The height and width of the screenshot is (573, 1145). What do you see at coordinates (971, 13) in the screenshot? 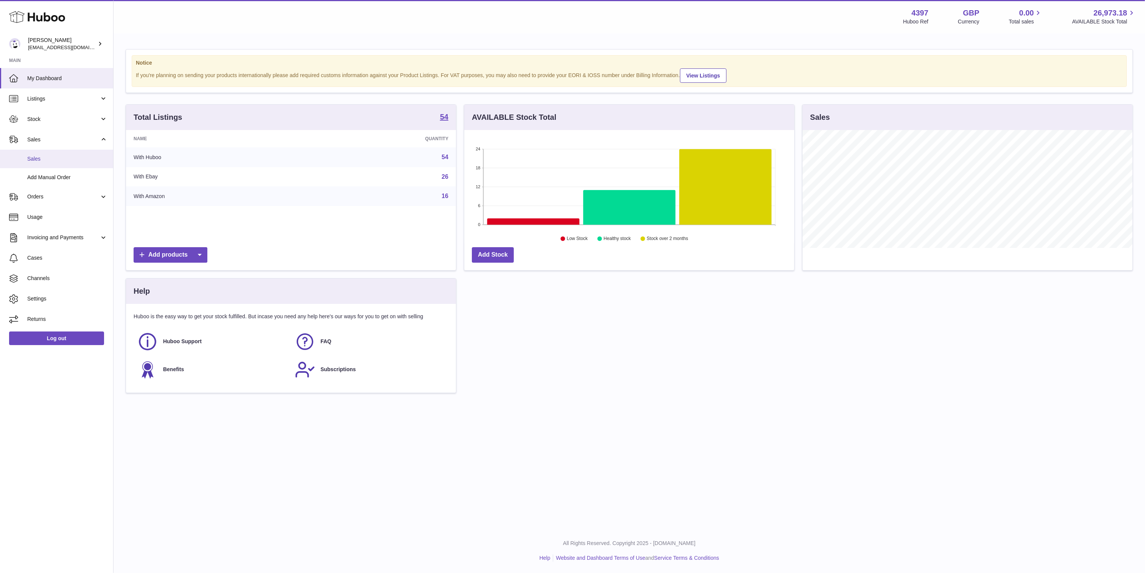
I see `strong: GBP` at bounding box center [971, 13].